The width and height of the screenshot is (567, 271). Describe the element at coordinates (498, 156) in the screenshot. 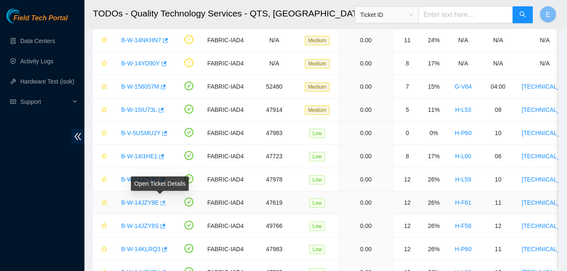

I see `td: 06` at that location.